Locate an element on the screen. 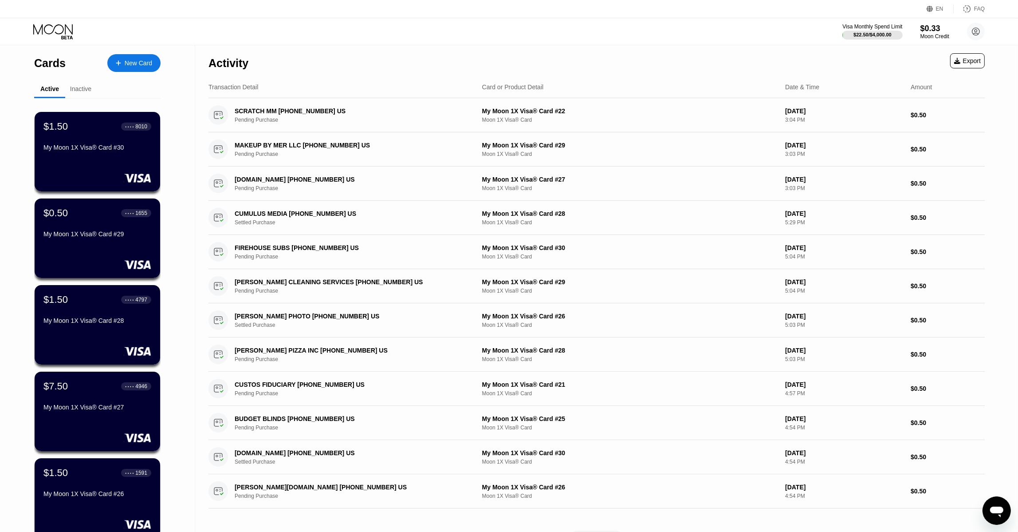 The height and width of the screenshot is (532, 1018). div: Active is located at coordinates (50, 89).